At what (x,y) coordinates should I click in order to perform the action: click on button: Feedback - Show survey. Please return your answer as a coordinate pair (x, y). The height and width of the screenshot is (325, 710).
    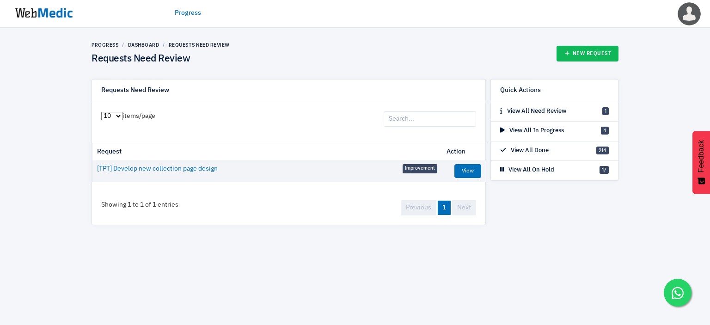
    Looking at the image, I should click on (701, 162).